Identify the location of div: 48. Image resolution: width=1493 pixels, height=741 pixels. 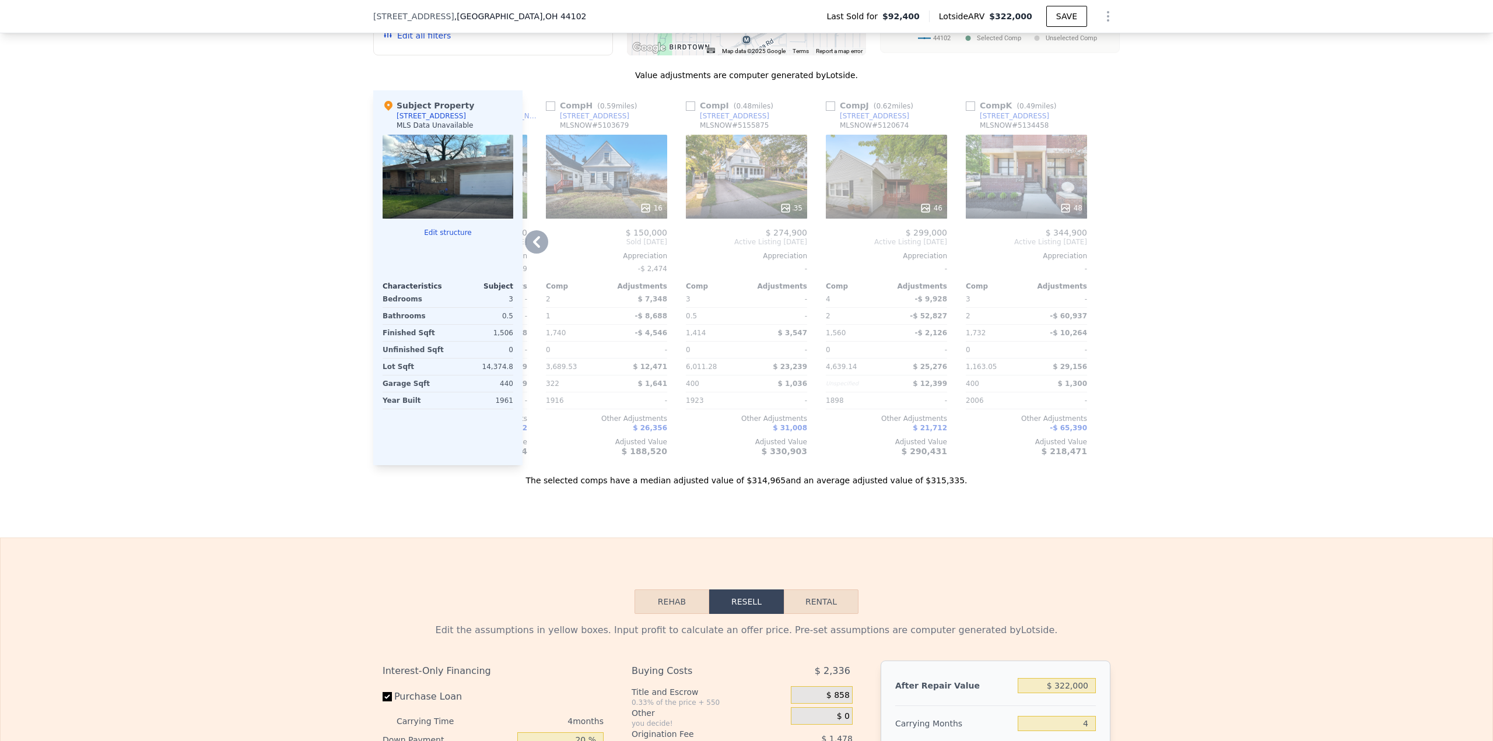
(1071, 208).